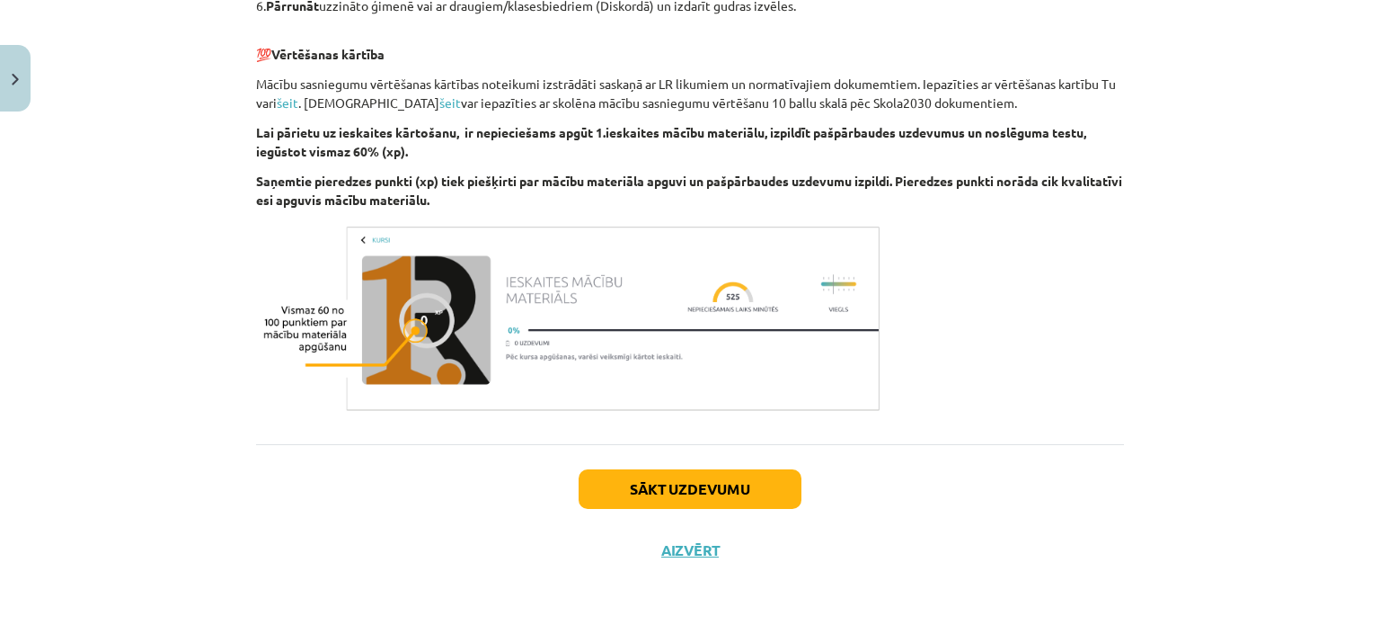 The height and width of the screenshot is (625, 1380). Describe the element at coordinates (15, 79) in the screenshot. I see `img: icon-close-lesson-0947bae3869378f0d4975bcd49f059093ad1ed9edebbc8119c70593378902aed.svg` at that location.